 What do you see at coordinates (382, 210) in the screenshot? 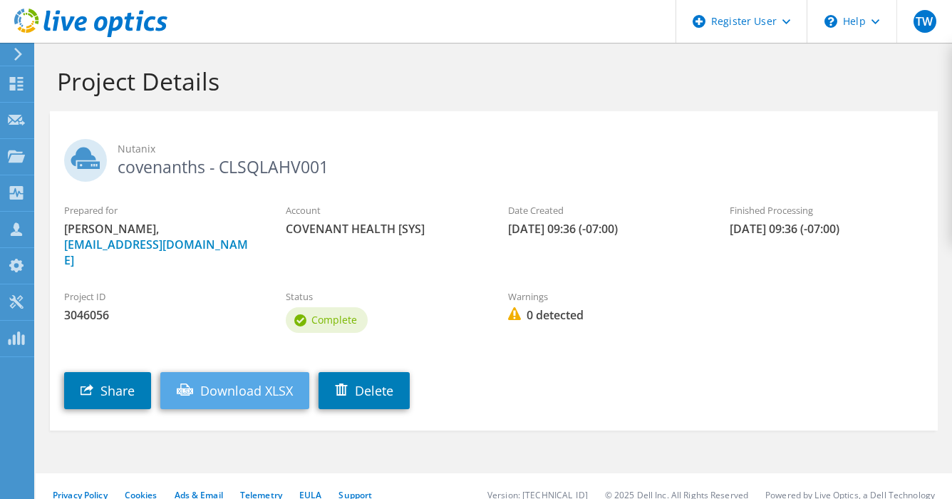
I see `label: Account` at bounding box center [382, 210].